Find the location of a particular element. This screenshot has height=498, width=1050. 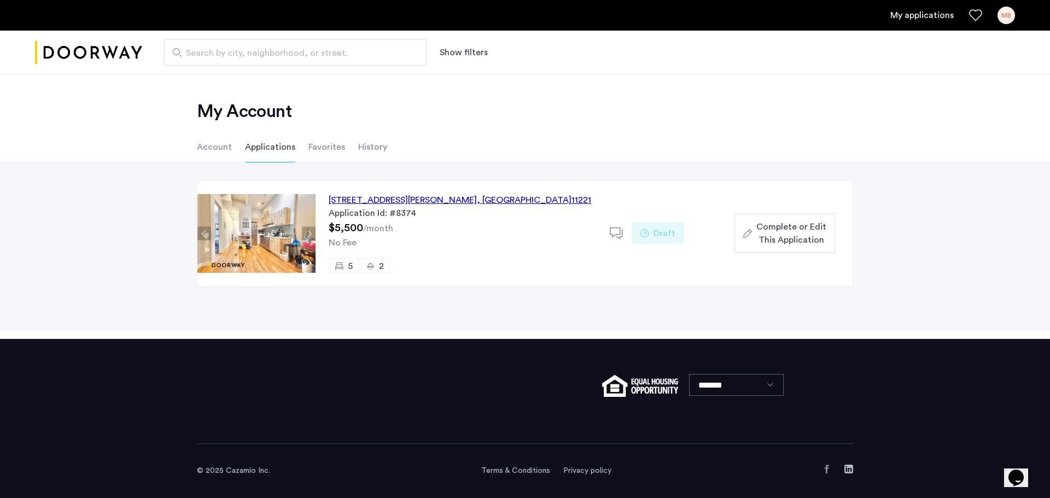

li: History is located at coordinates (373, 147).